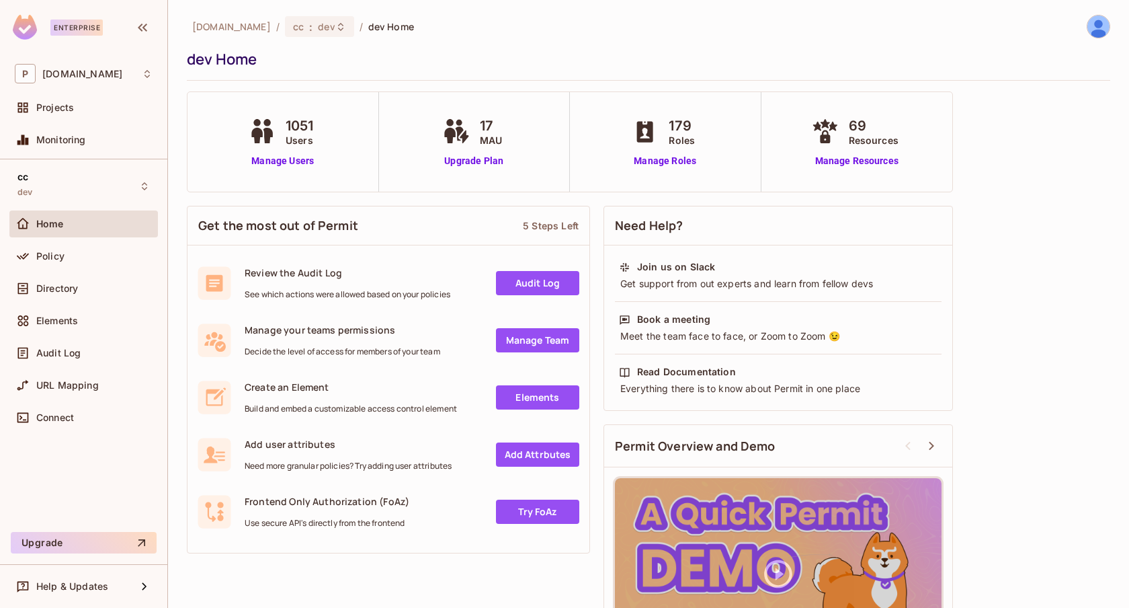 Image resolution: width=1129 pixels, height=608 pixels. What do you see at coordinates (857, 161) in the screenshot?
I see `a: Manage Resources` at bounding box center [857, 161].